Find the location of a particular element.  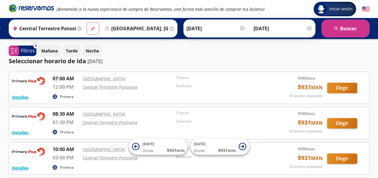

p: 10:00 AM is located at coordinates (66, 150).